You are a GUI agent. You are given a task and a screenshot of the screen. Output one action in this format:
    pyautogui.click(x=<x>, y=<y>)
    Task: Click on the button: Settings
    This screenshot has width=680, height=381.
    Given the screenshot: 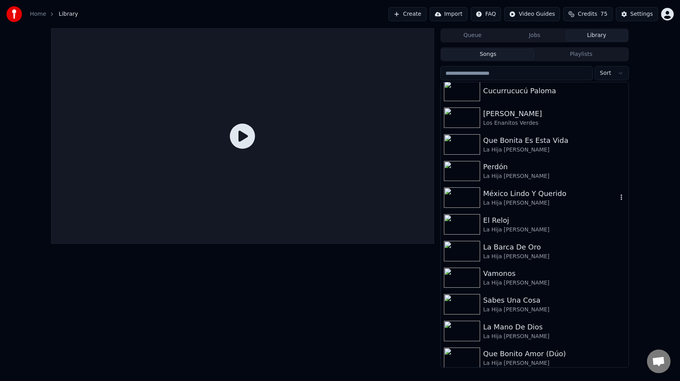 What is the action you would take?
    pyautogui.click(x=637, y=14)
    